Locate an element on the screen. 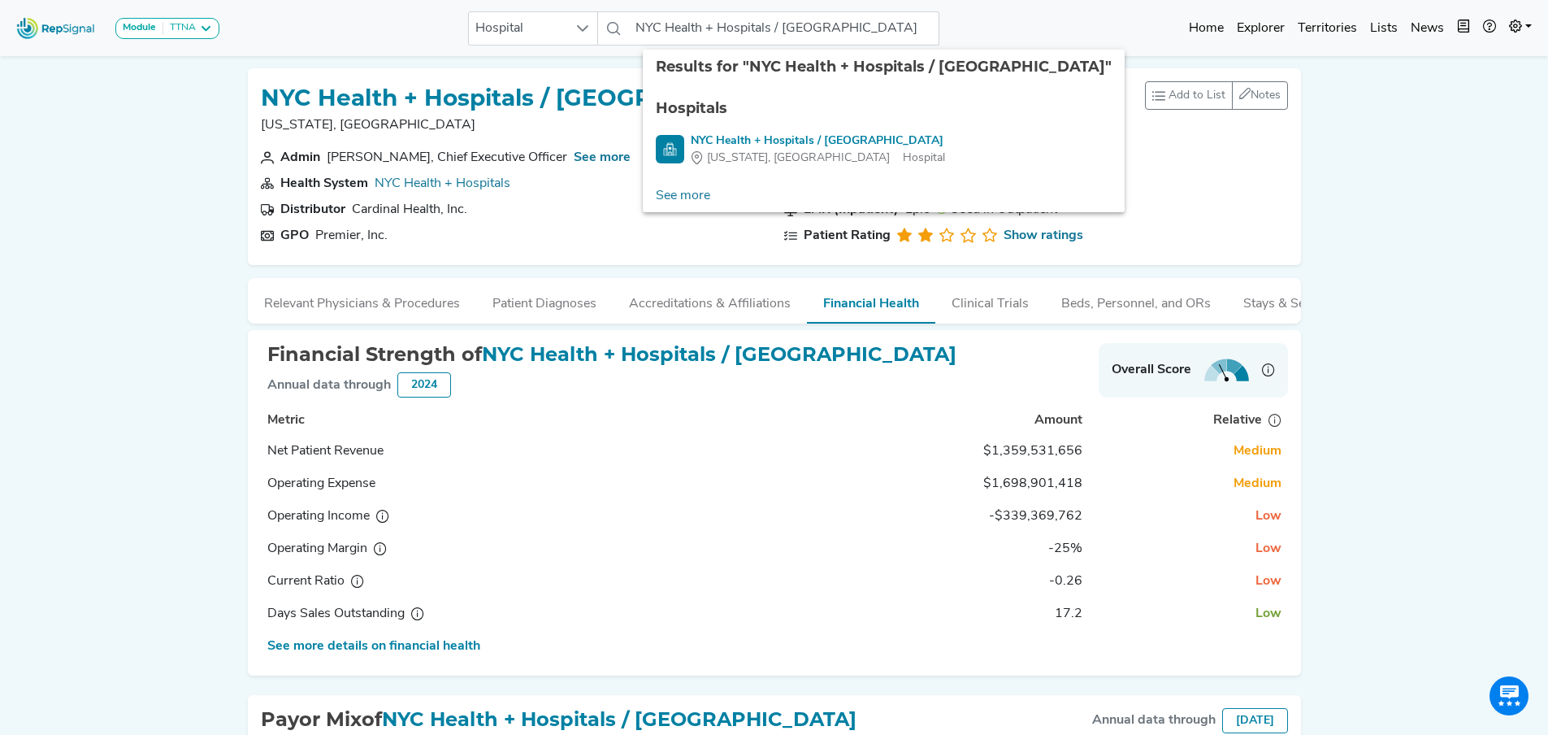  li: NYC Health + Hospitals / Bellevue is located at coordinates (883, 150).